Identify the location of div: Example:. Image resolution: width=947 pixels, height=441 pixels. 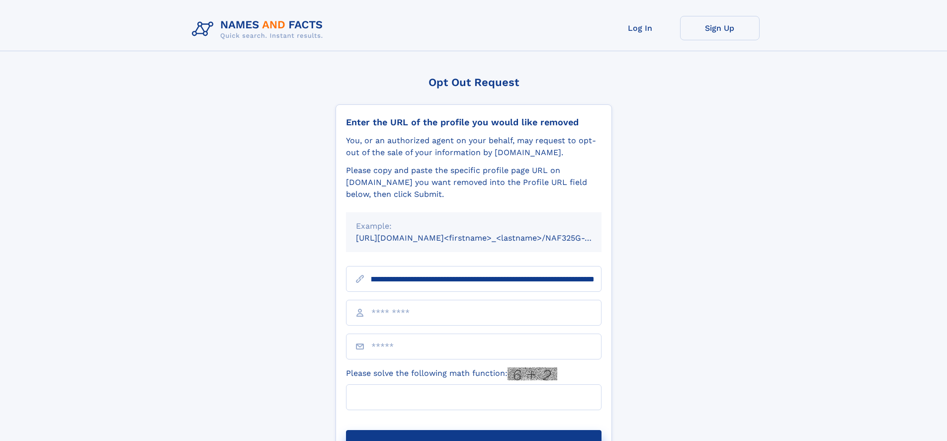
(474, 226).